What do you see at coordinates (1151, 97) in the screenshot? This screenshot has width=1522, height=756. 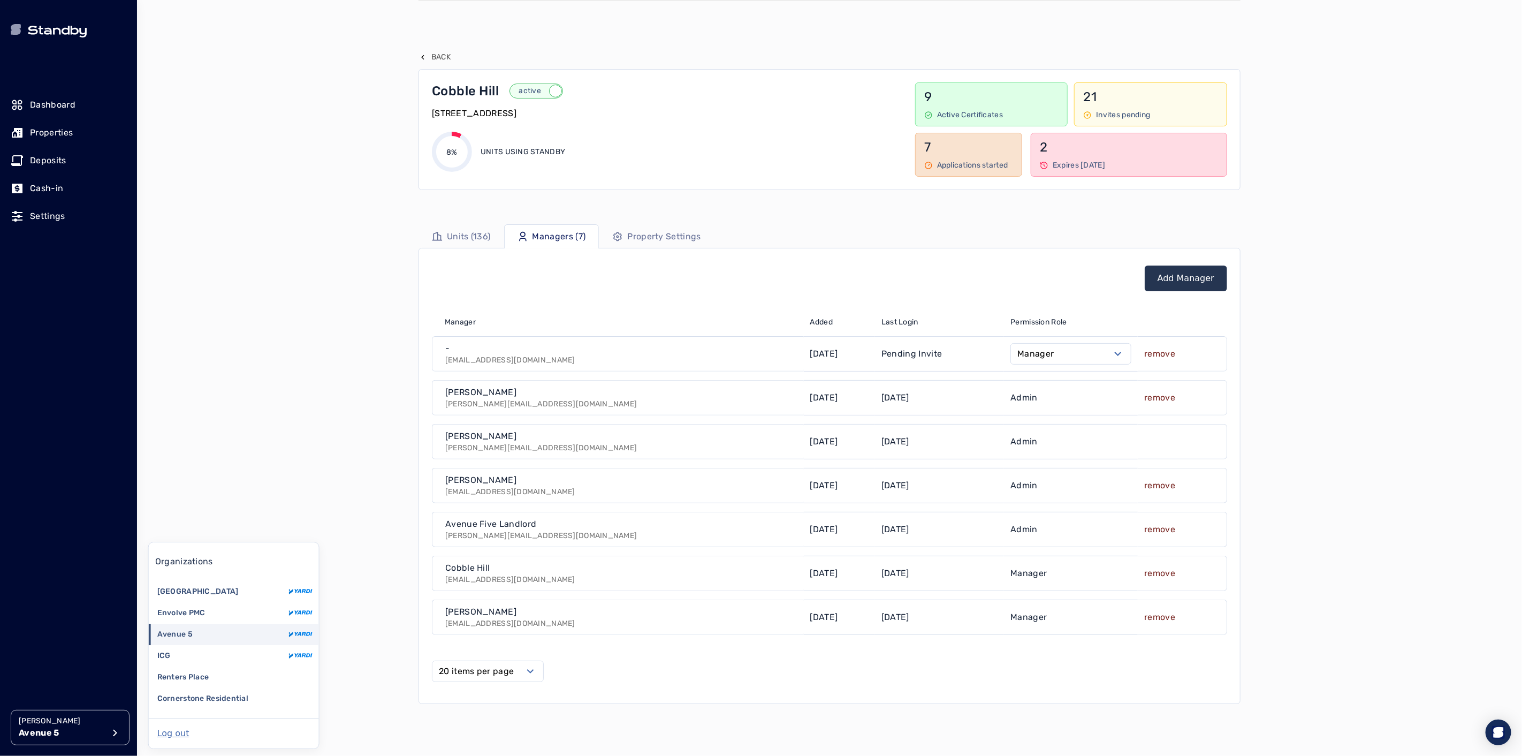 I see `p: 21` at bounding box center [1151, 97].